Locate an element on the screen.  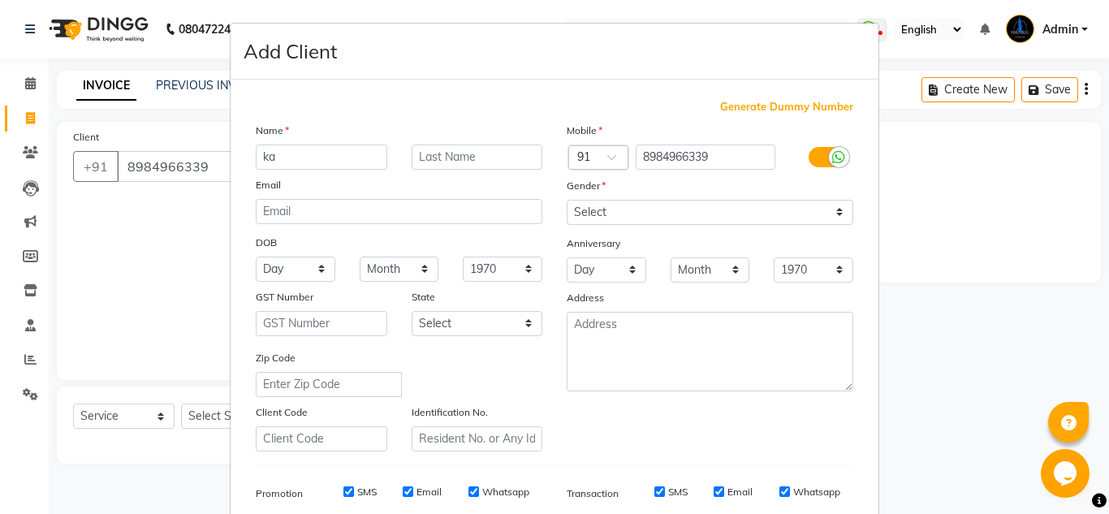
input: GST Number is located at coordinates (321, 323).